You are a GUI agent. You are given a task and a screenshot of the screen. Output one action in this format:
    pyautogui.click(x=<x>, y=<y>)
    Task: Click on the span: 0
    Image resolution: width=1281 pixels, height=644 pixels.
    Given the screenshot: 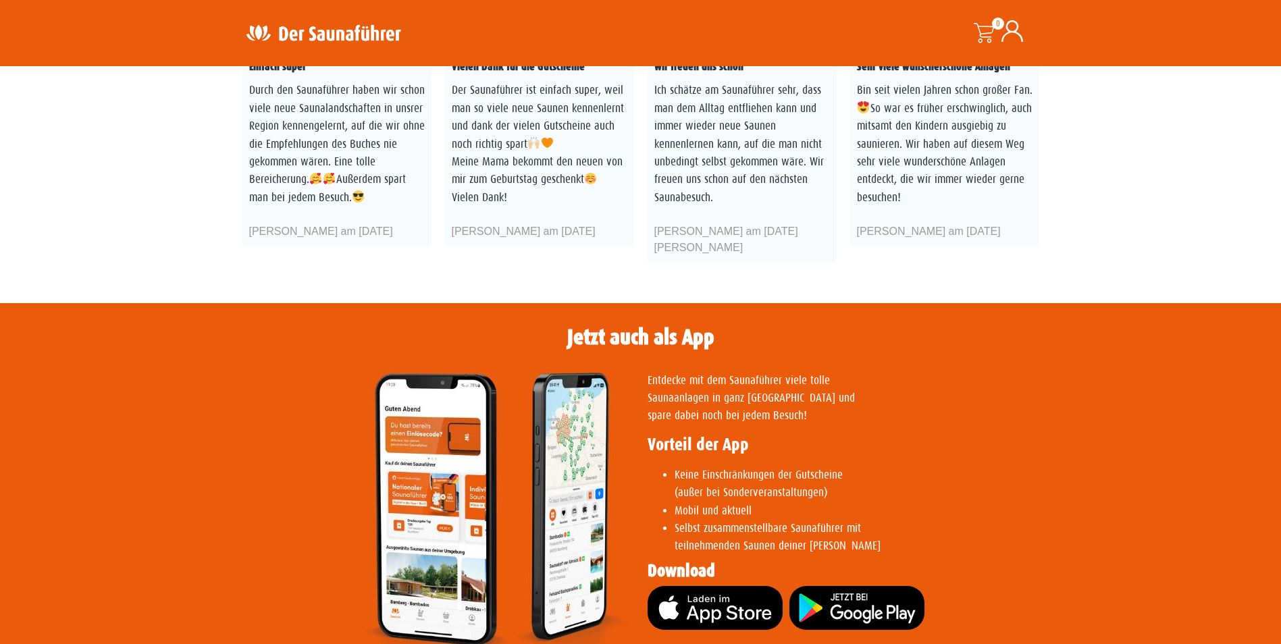 What is the action you would take?
    pyautogui.click(x=998, y=24)
    